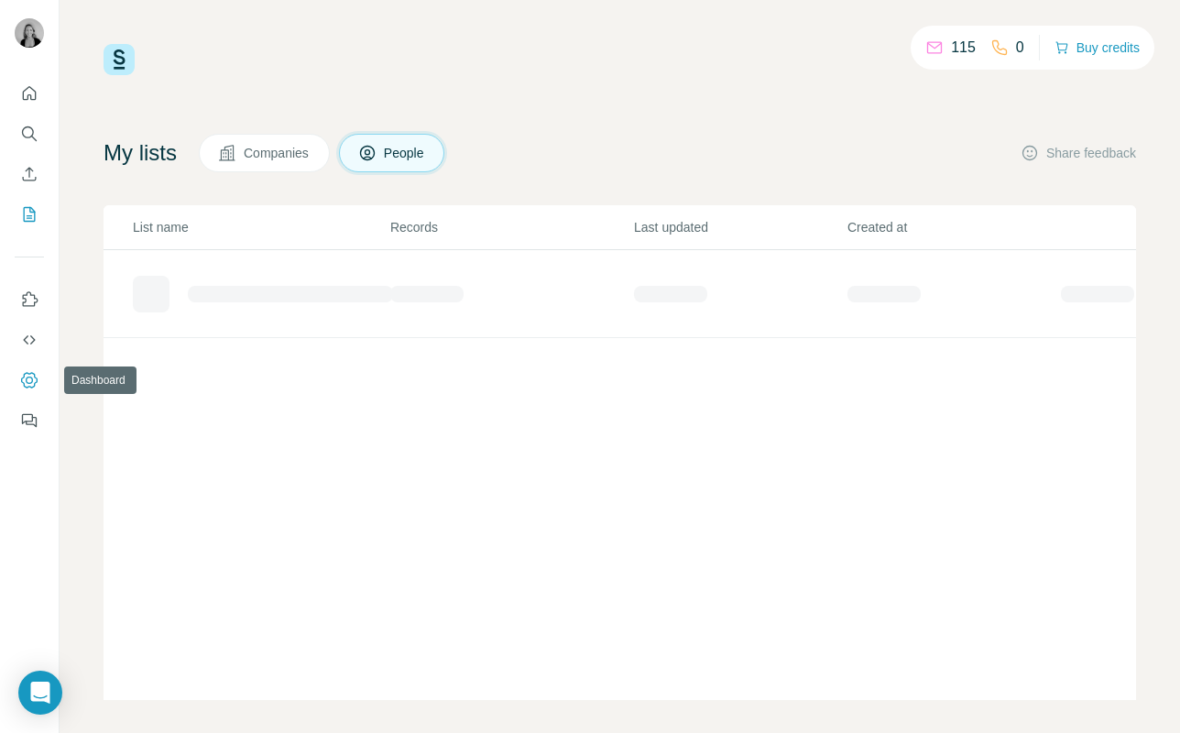 This screenshot has width=1180, height=733. I want to click on p: Created at, so click(953, 227).